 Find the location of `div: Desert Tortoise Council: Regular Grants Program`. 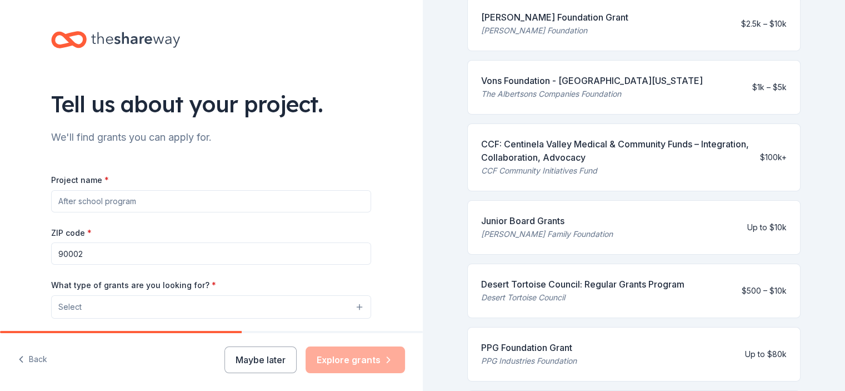

div: Desert Tortoise Council: Regular Grants Program is located at coordinates (583, 284).